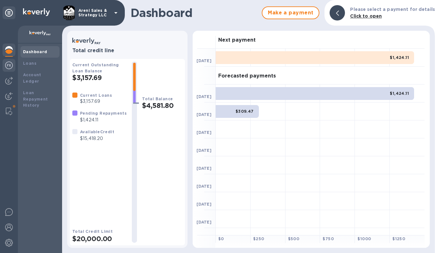 Image resolution: width=440 pixels, height=253 pixels. I want to click on b: Total Balance, so click(157, 99).